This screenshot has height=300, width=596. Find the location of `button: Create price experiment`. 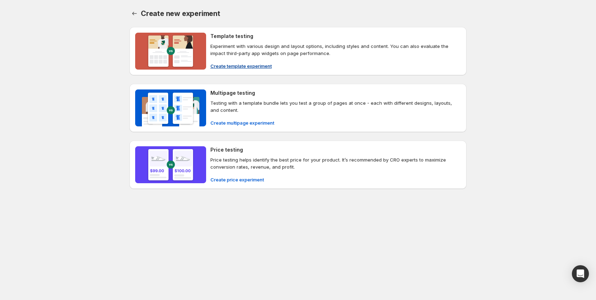

button: Create price experiment is located at coordinates (237, 179).